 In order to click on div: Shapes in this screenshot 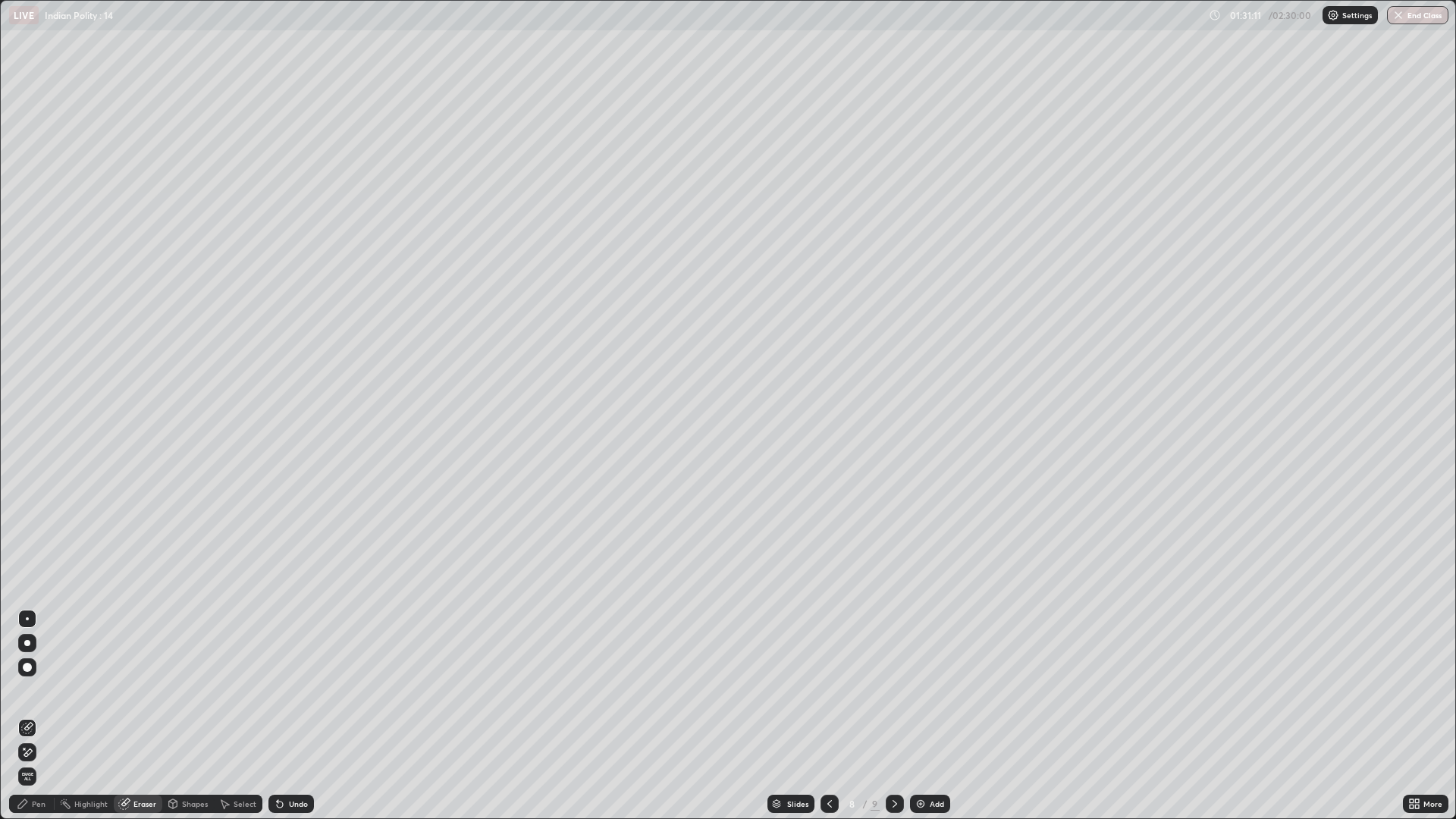, I will do `click(195, 804)`.